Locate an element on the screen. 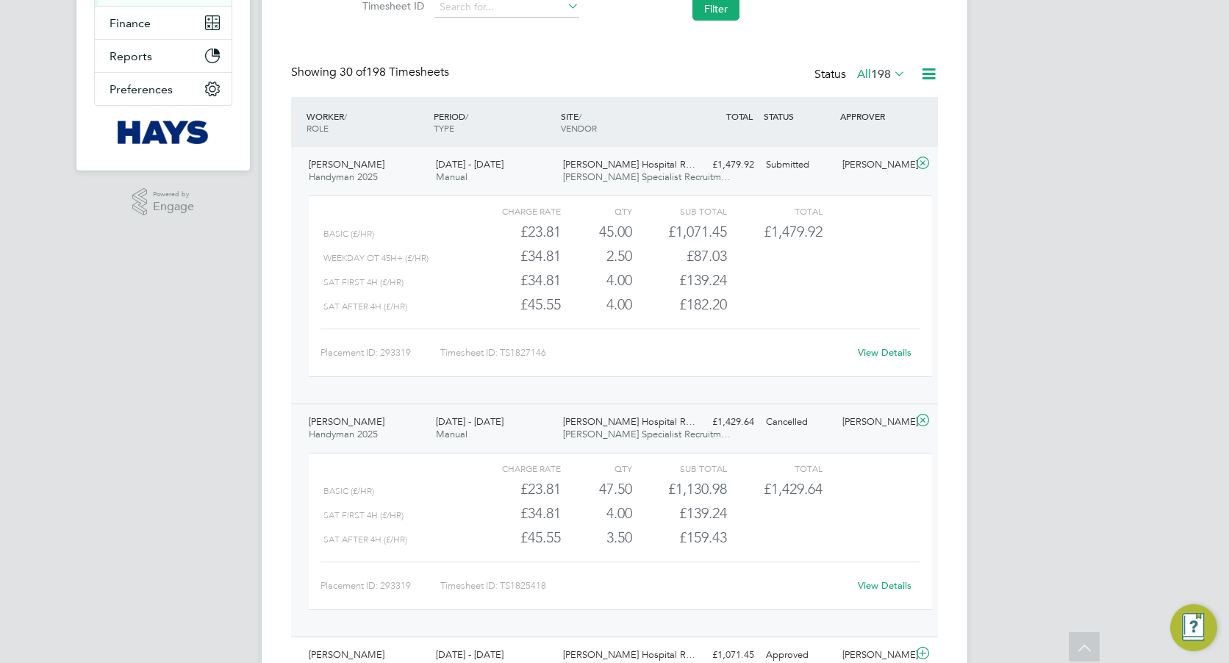  div: Timesheet ID: TS1825418 is located at coordinates (644, 586).